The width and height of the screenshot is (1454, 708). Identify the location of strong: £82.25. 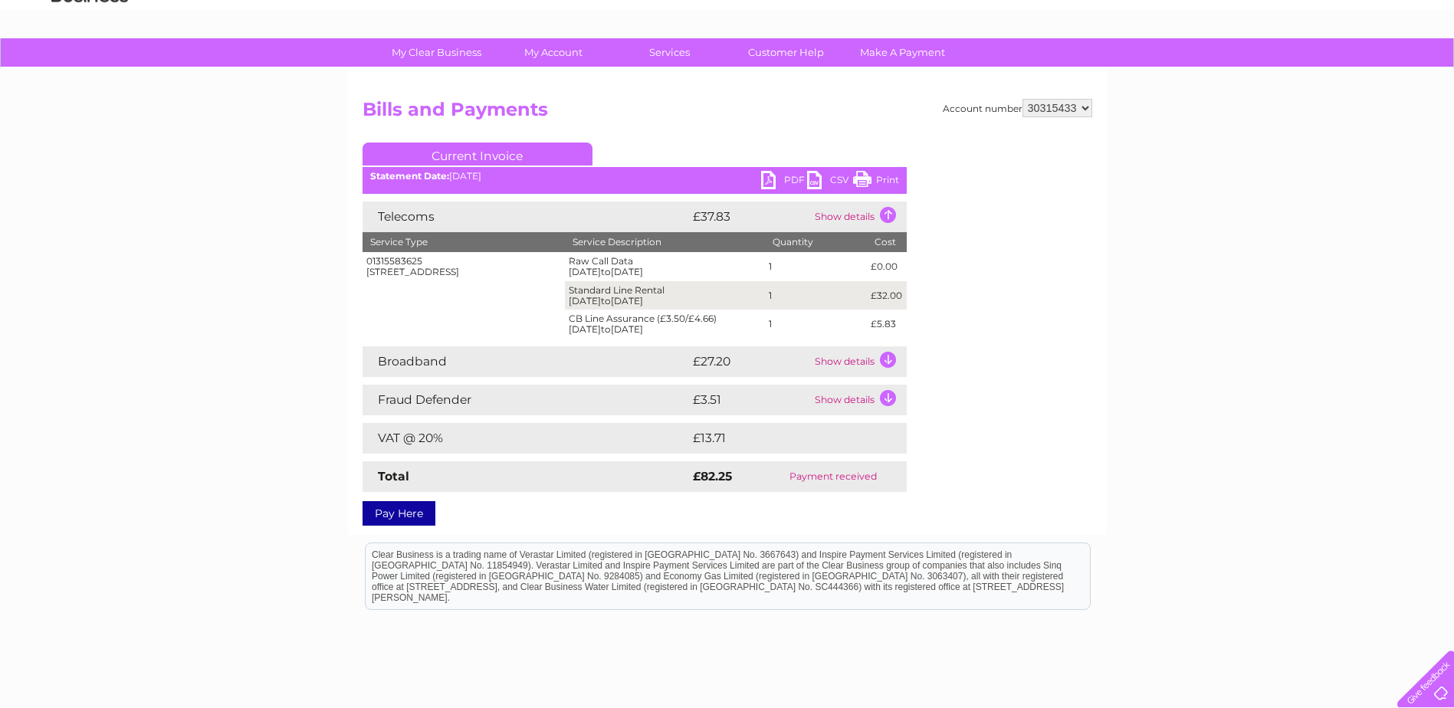
(712, 476).